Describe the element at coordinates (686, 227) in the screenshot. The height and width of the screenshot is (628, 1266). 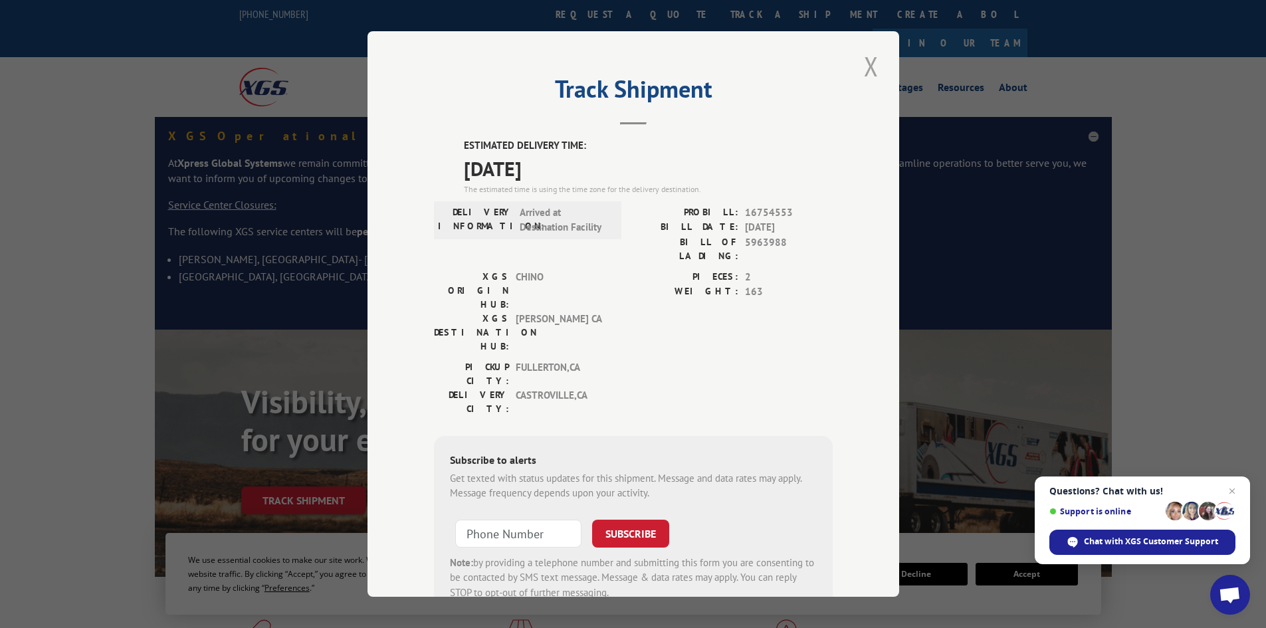
I see `label: BILL DATE:` at that location.